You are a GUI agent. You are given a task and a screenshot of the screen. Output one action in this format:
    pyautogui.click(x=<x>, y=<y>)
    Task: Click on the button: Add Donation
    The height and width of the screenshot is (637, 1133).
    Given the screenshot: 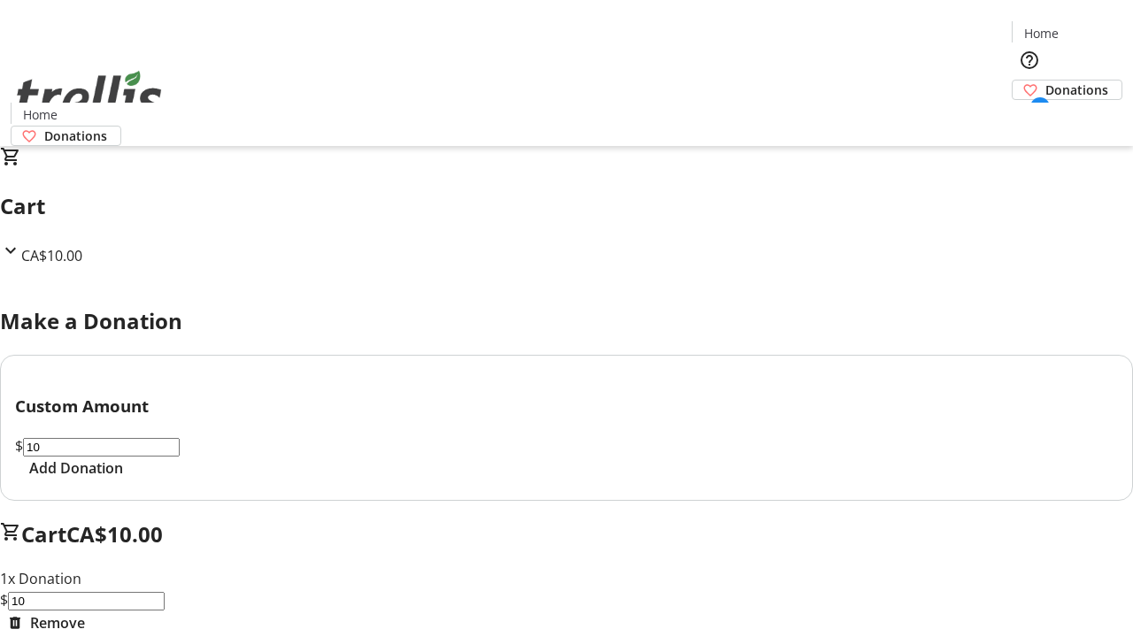 What is the action you would take?
    pyautogui.click(x=76, y=468)
    